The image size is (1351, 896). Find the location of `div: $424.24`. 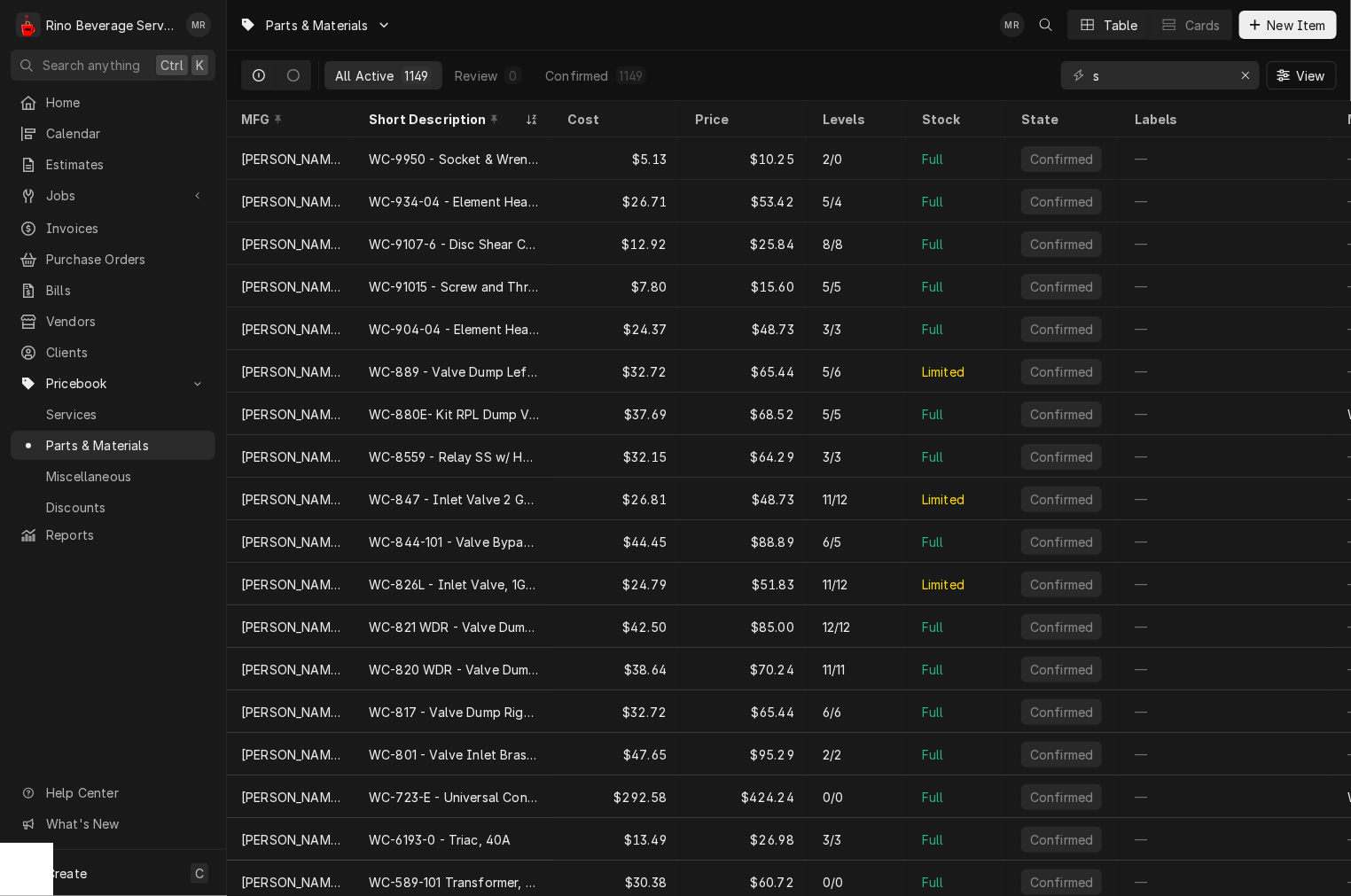

div: $424.24 is located at coordinates (744, 796).